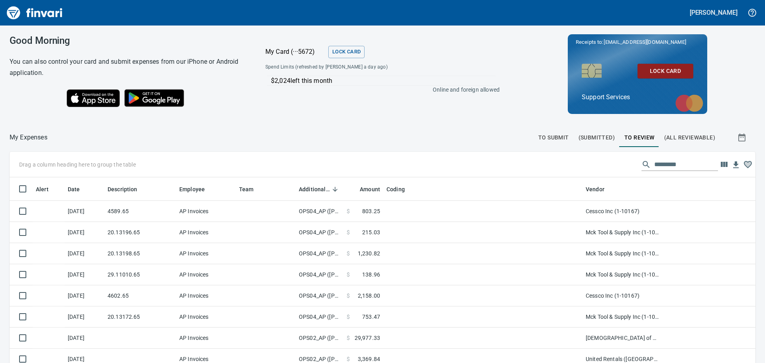 The height and width of the screenshot is (363, 765). I want to click on span: 29,977.33, so click(367, 338).